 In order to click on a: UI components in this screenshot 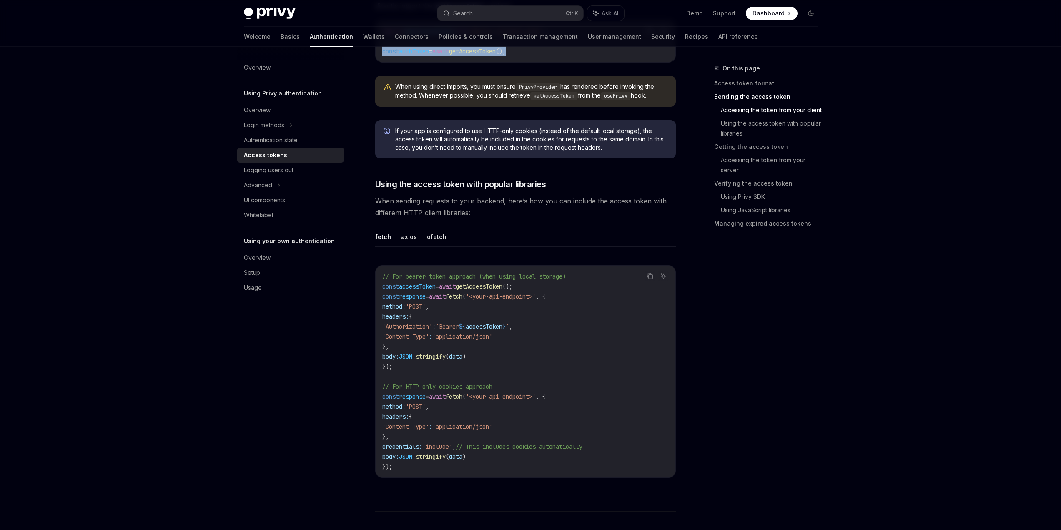, I will do `click(291, 200)`.